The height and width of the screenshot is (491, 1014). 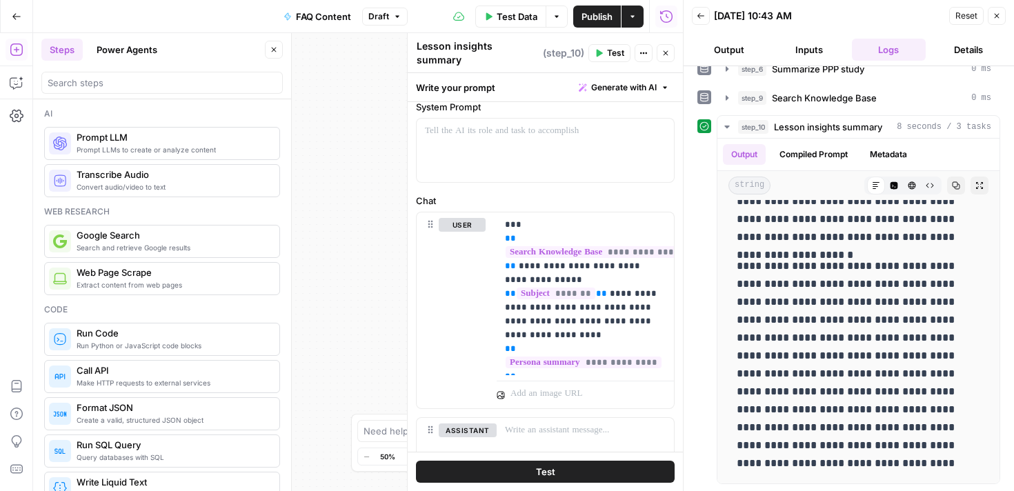 What do you see at coordinates (172, 383) in the screenshot?
I see `span: Make HTTP requests to external services` at bounding box center [172, 383].